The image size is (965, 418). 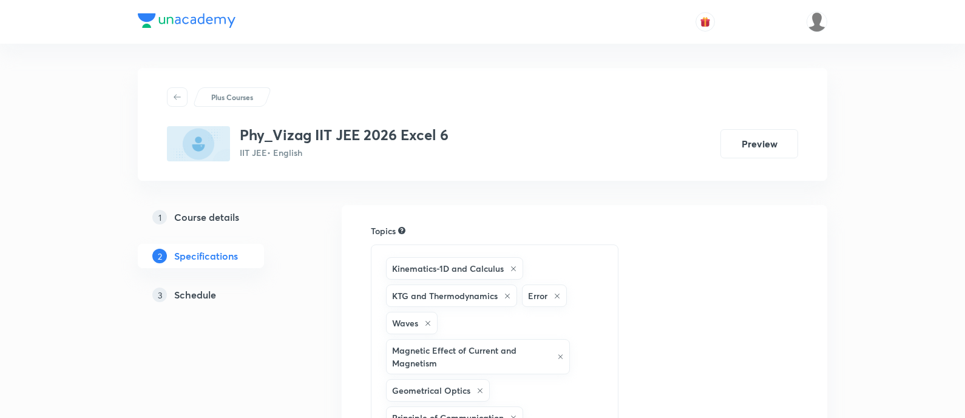 What do you see at coordinates (160, 217) in the screenshot?
I see `p: 1` at bounding box center [160, 217].